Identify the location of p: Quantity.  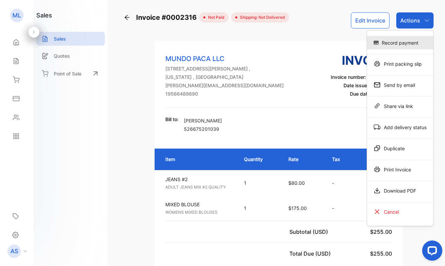
(259, 159).